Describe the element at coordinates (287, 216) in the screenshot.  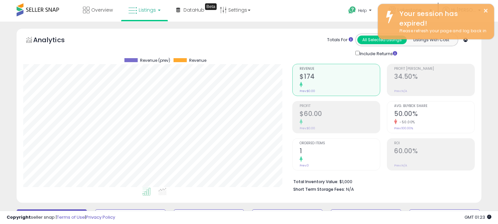
I see `button: Listings without Min/Max` at that location.